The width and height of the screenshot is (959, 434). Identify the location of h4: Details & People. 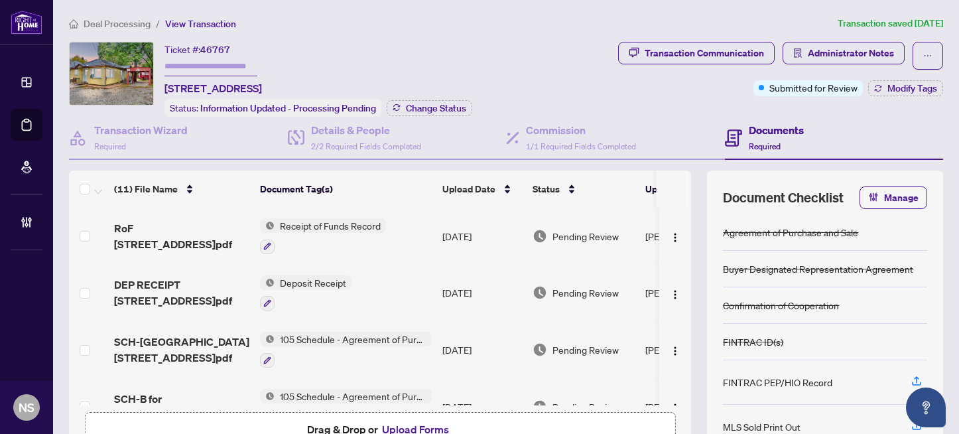
(366, 130).